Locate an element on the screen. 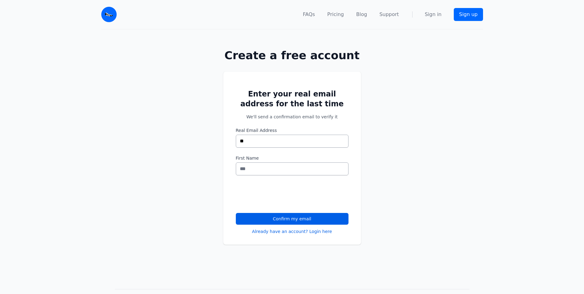 This screenshot has height=294, width=584. p: We'll send a confirmation email to verify it is located at coordinates (292, 117).